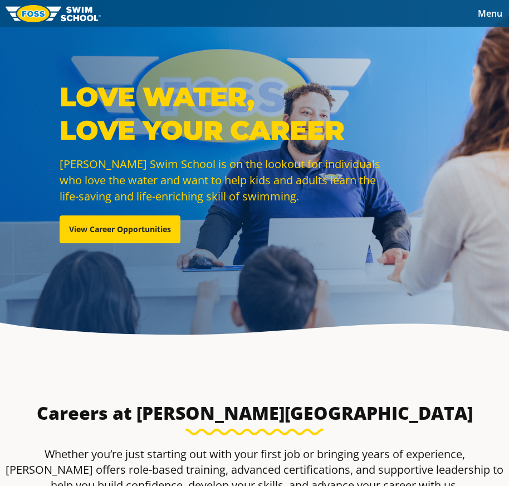 Image resolution: width=509 pixels, height=486 pixels. What do you see at coordinates (221, 114) in the screenshot?
I see `p: Love Water, Love Your Career` at bounding box center [221, 114].